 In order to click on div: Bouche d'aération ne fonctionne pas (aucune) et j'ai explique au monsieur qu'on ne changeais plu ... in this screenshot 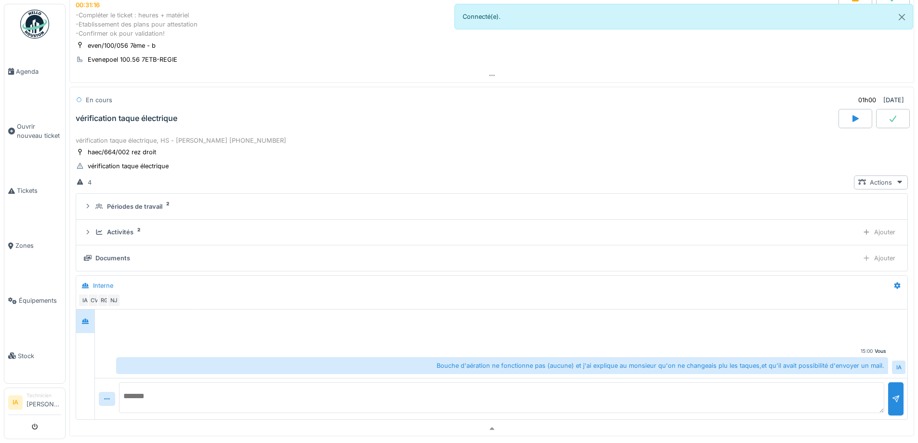, I will do `click(502, 365)`.